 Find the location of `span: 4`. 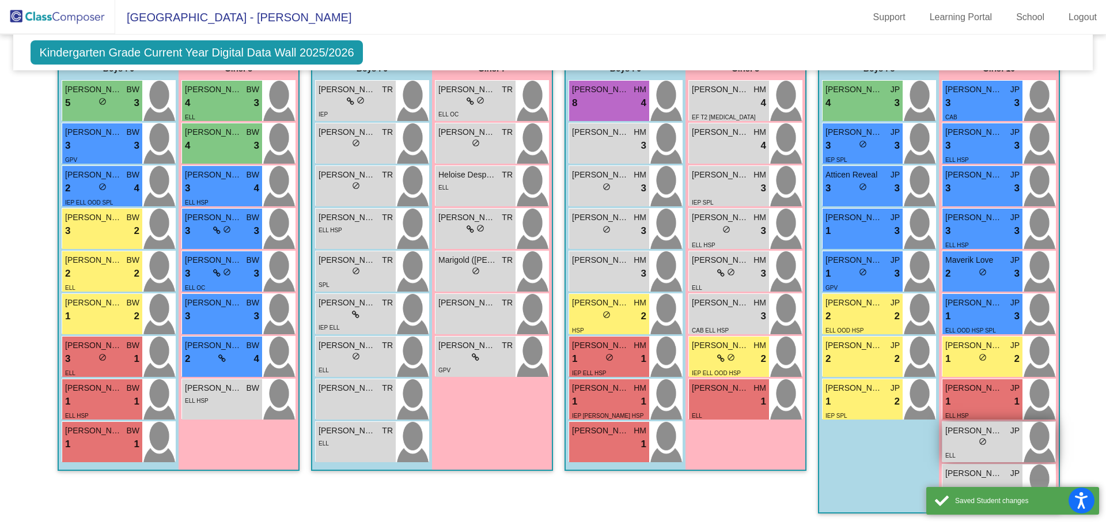

span: 4 is located at coordinates (256, 359).